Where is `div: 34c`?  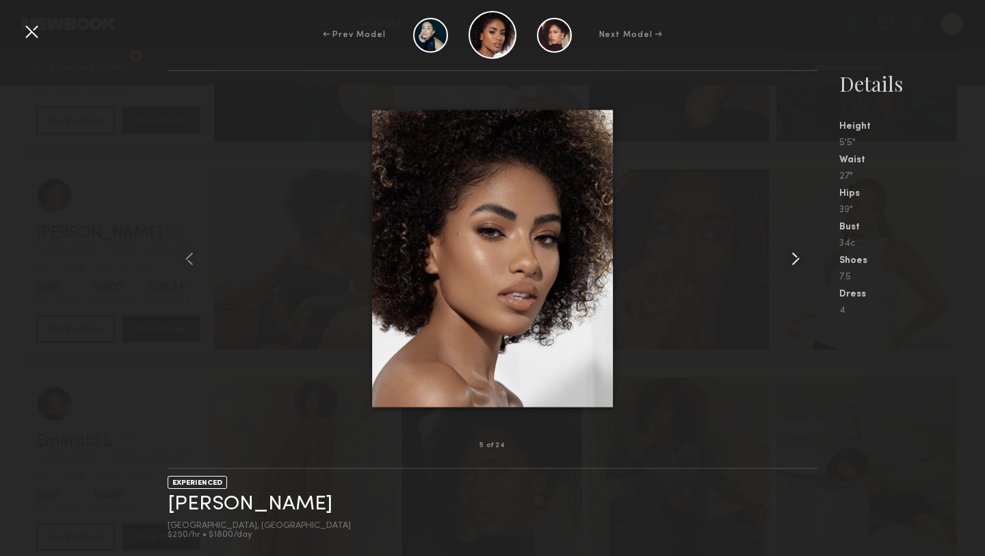 div: 34c is located at coordinates (912, 244).